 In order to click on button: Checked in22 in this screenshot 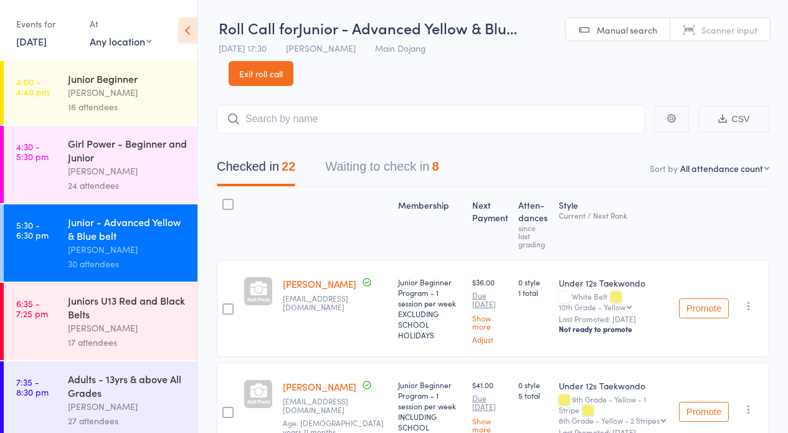, I will do `click(256, 170)`.